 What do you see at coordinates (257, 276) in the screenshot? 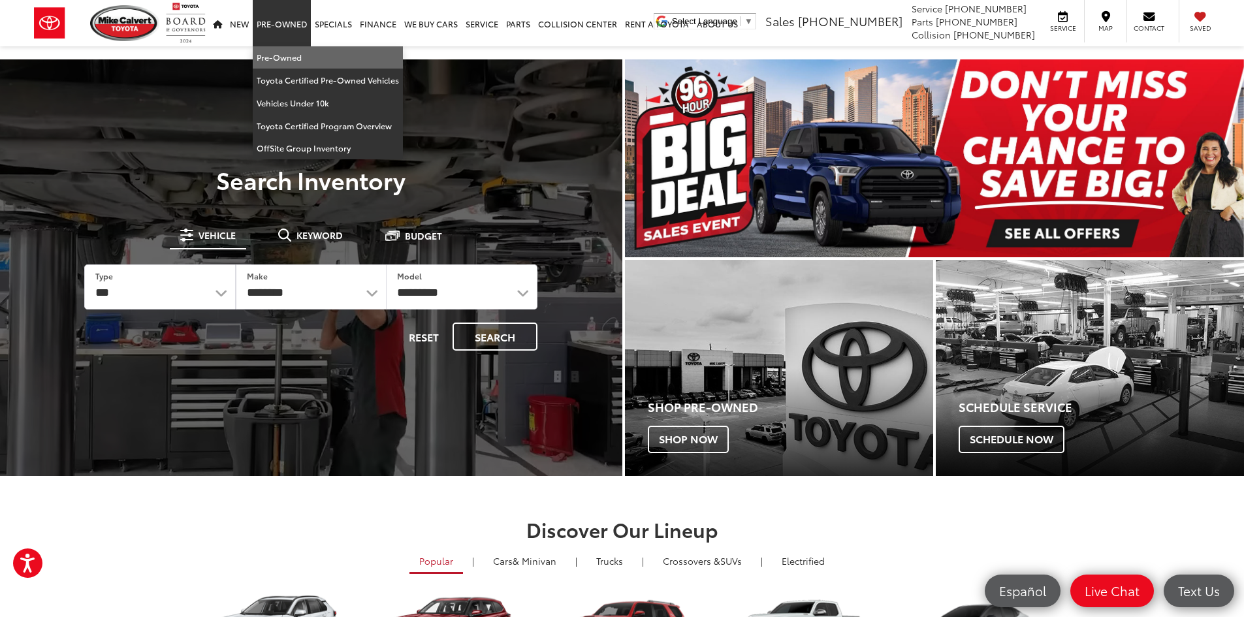
I see `label: Make` at bounding box center [257, 276].